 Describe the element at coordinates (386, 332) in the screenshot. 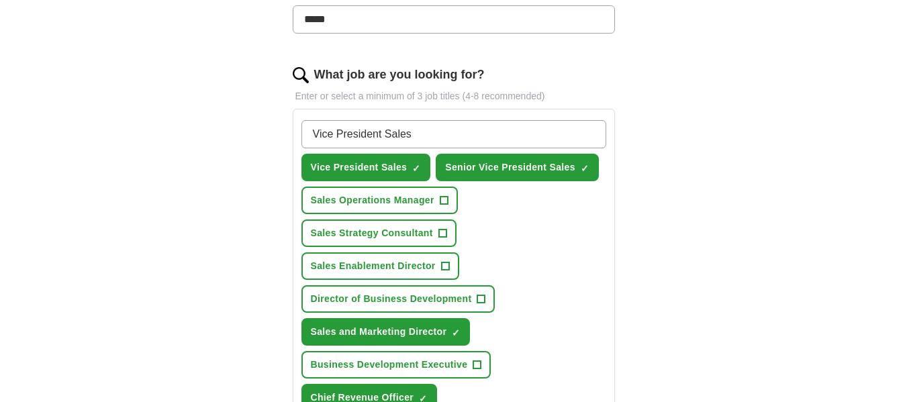

I see `button: Sales and Marketing Director✓` at that location.